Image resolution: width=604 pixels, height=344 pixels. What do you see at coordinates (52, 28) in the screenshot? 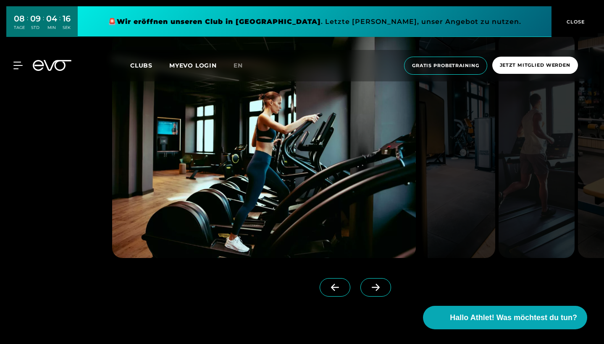
I see `div: MIN` at bounding box center [52, 28].